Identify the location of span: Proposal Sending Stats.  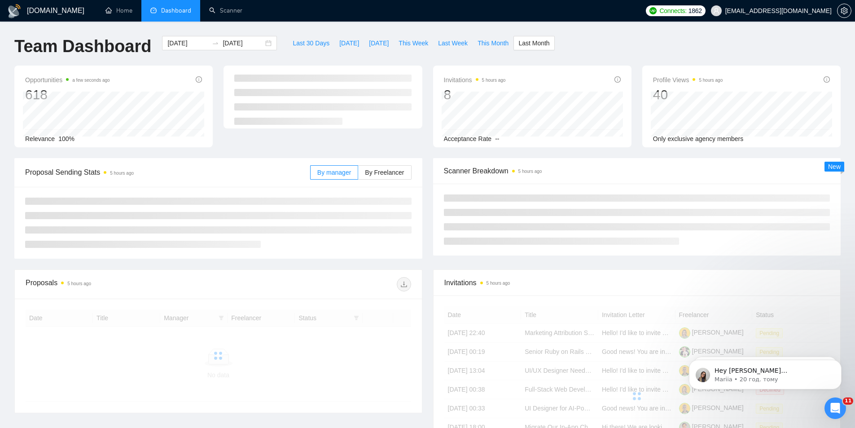
(167, 172).